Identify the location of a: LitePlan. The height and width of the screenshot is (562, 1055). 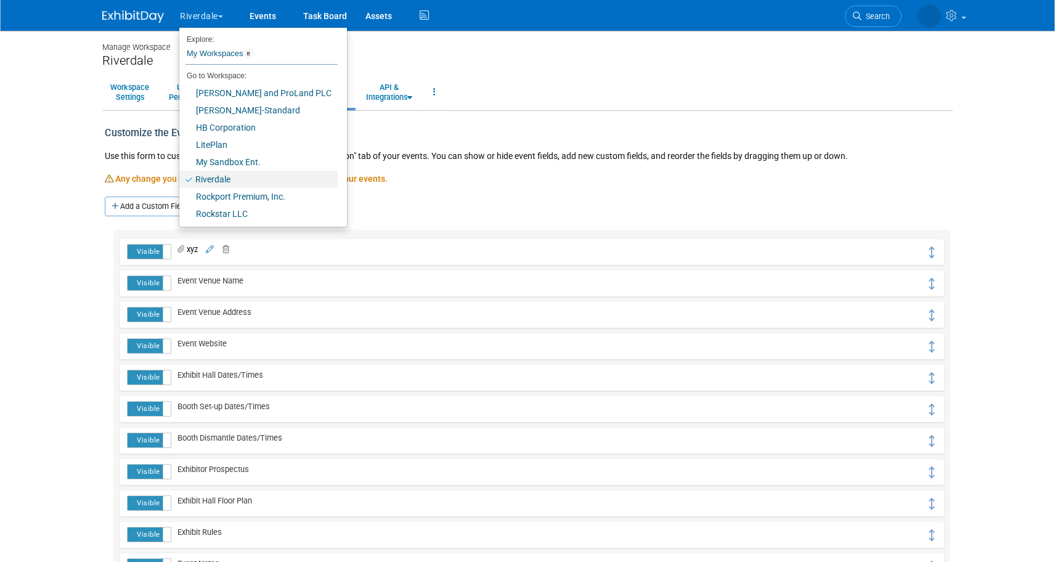
(258, 145).